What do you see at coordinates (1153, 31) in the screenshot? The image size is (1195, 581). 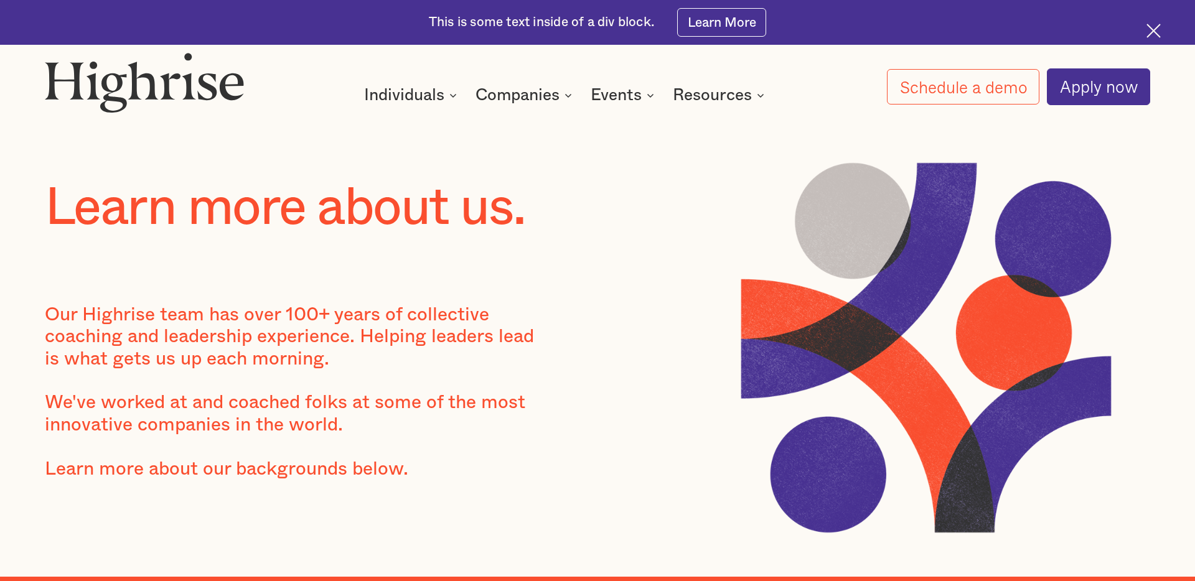 I see `img: Cross icon` at bounding box center [1153, 31].